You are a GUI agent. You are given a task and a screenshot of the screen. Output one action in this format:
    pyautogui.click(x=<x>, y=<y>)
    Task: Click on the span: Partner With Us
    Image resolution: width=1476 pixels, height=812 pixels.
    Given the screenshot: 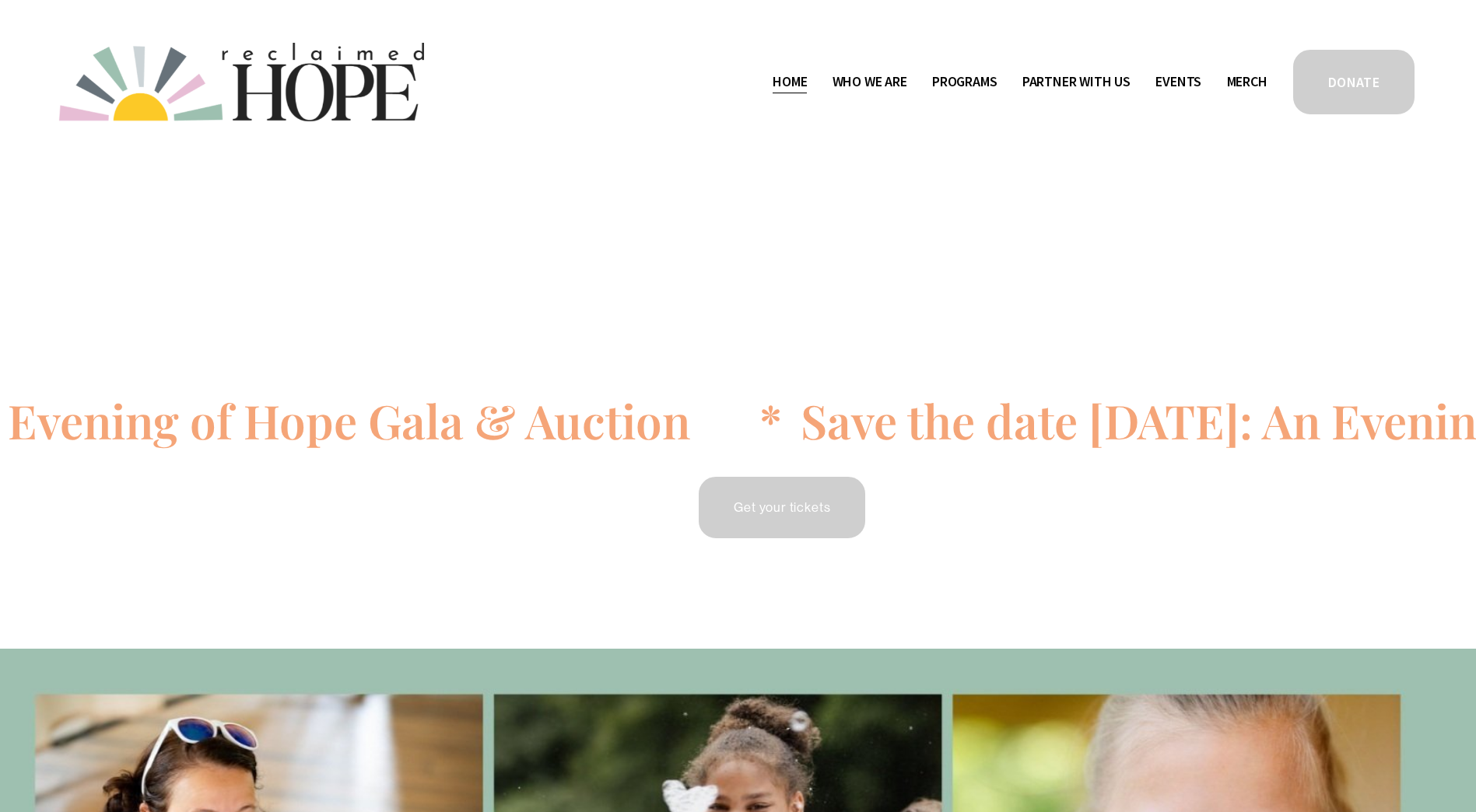 What is the action you would take?
    pyautogui.click(x=1076, y=82)
    